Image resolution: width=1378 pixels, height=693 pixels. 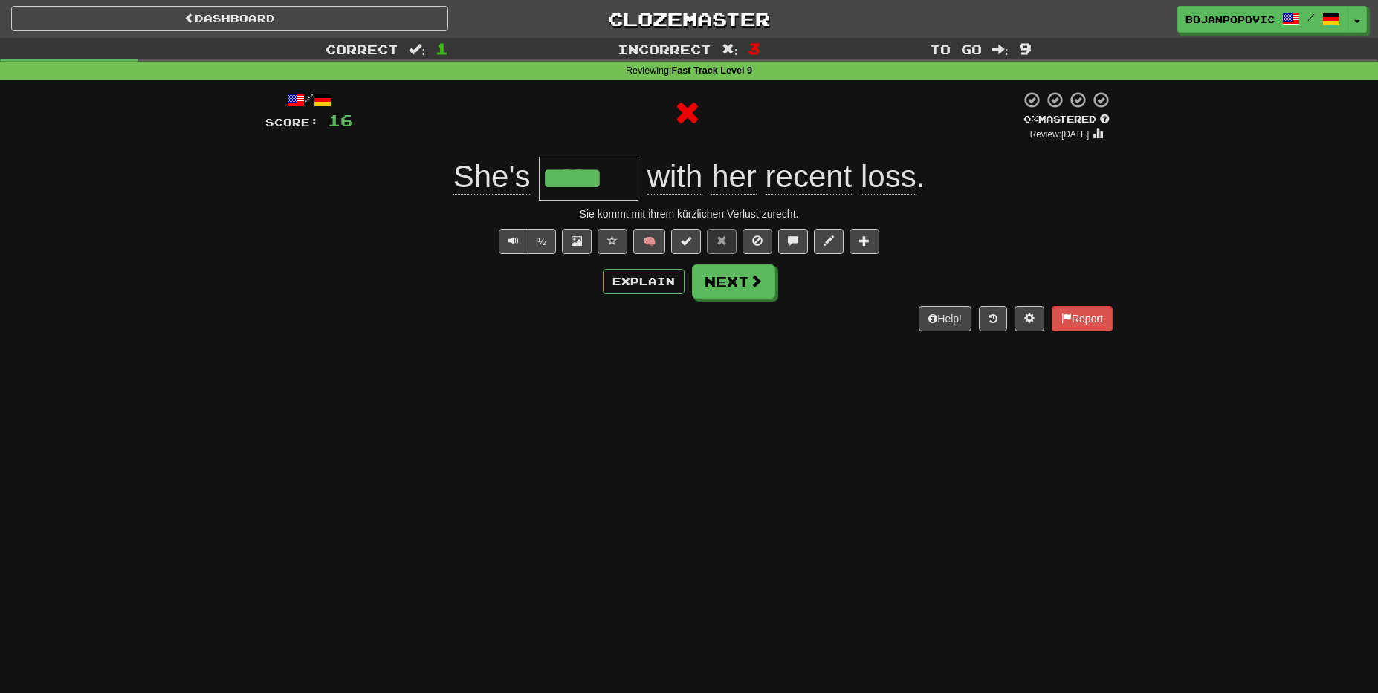 What do you see at coordinates (664, 49) in the screenshot?
I see `span: Incorrect` at bounding box center [664, 49].